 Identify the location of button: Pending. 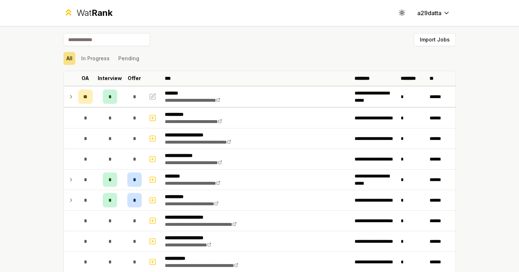
(129, 58).